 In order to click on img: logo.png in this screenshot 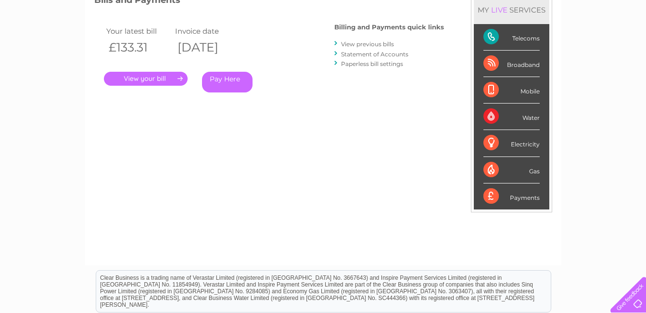, I will do `click(47, 39)`.